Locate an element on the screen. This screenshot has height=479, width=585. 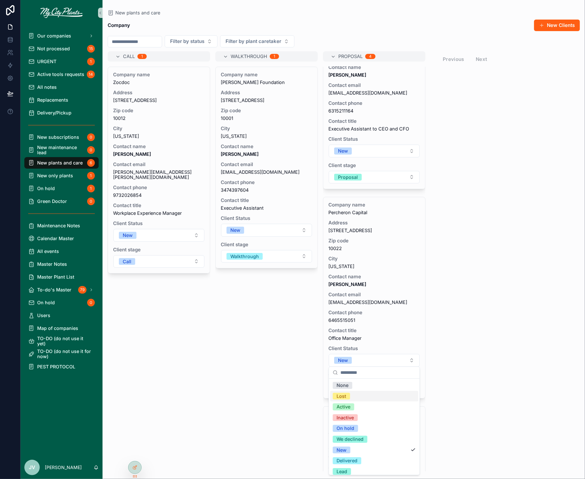
span: Contact phone is located at coordinates (374, 313).